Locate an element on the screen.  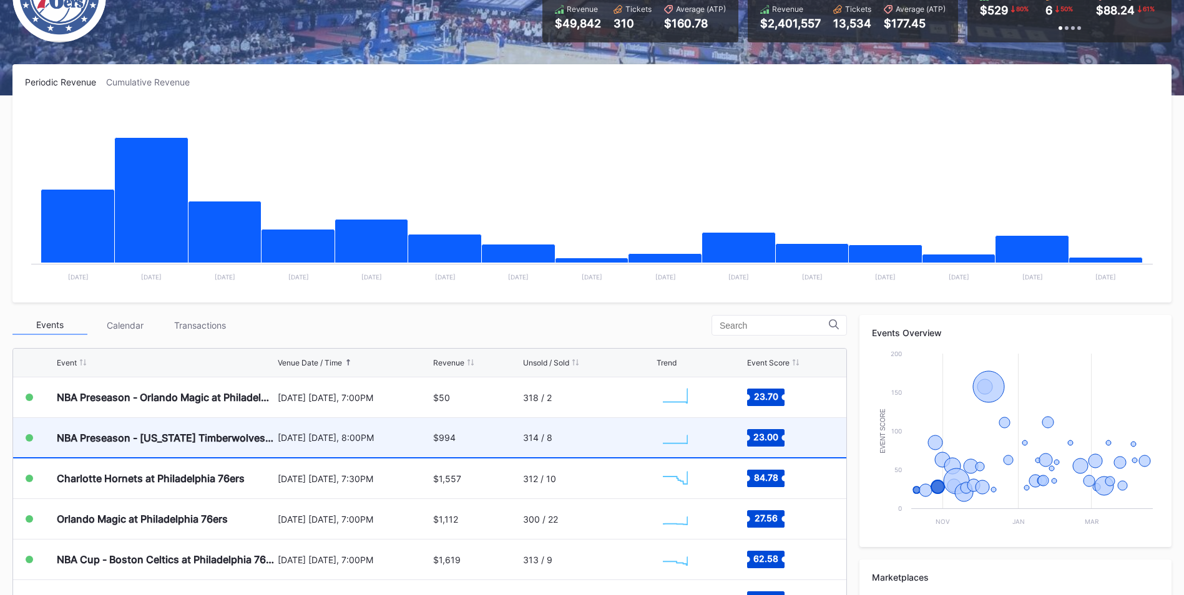
div: Unsold / Sold is located at coordinates (546, 363).